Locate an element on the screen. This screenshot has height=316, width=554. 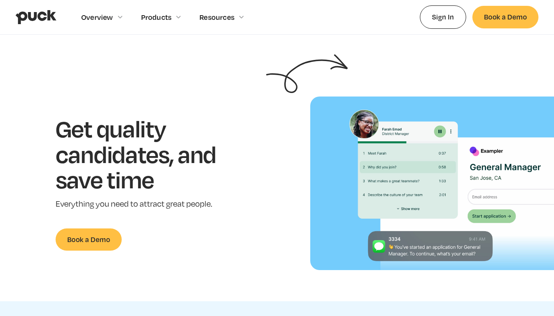
div: Products is located at coordinates (156, 17).